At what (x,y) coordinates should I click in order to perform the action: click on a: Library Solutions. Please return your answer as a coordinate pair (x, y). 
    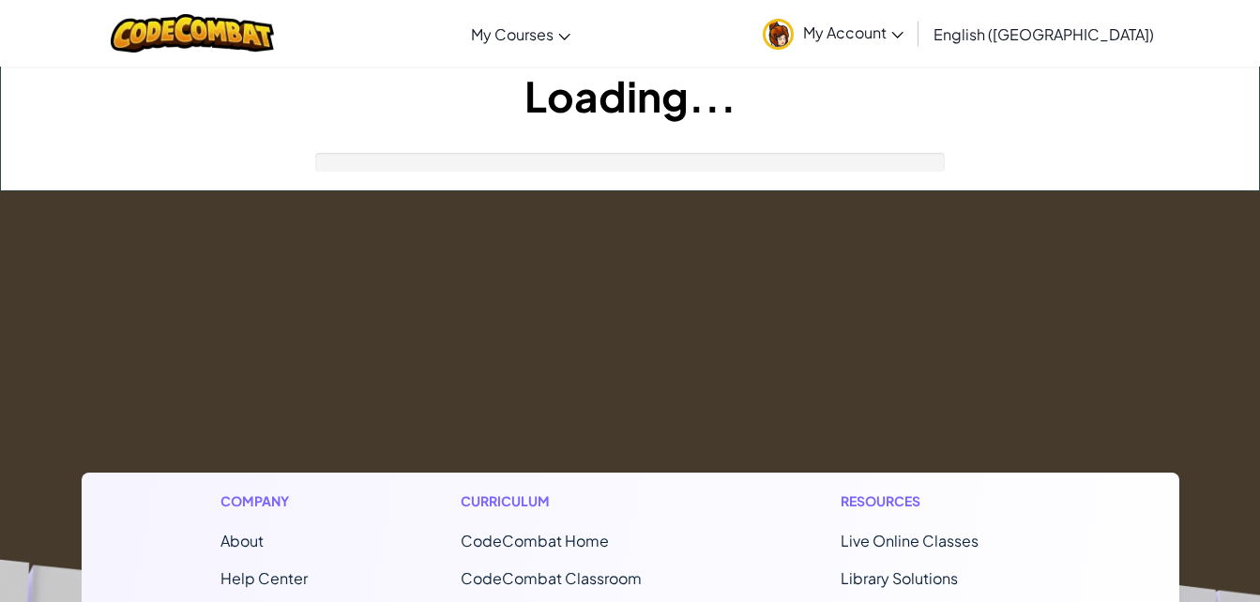
    Looking at the image, I should click on (899, 578).